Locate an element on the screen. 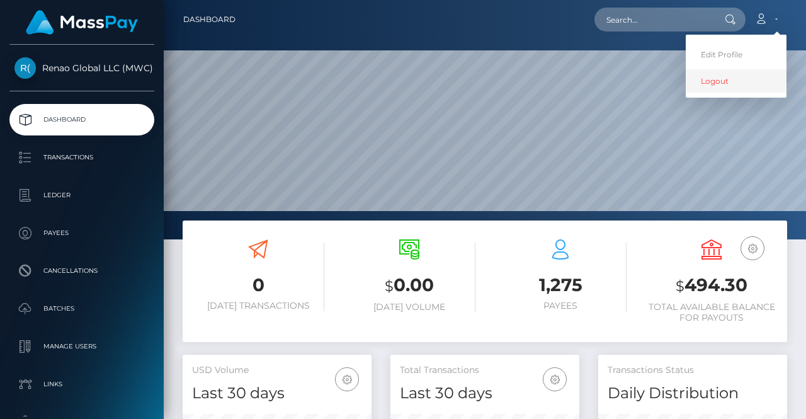 This screenshot has width=806, height=419. a: Logout is located at coordinates (736, 81).